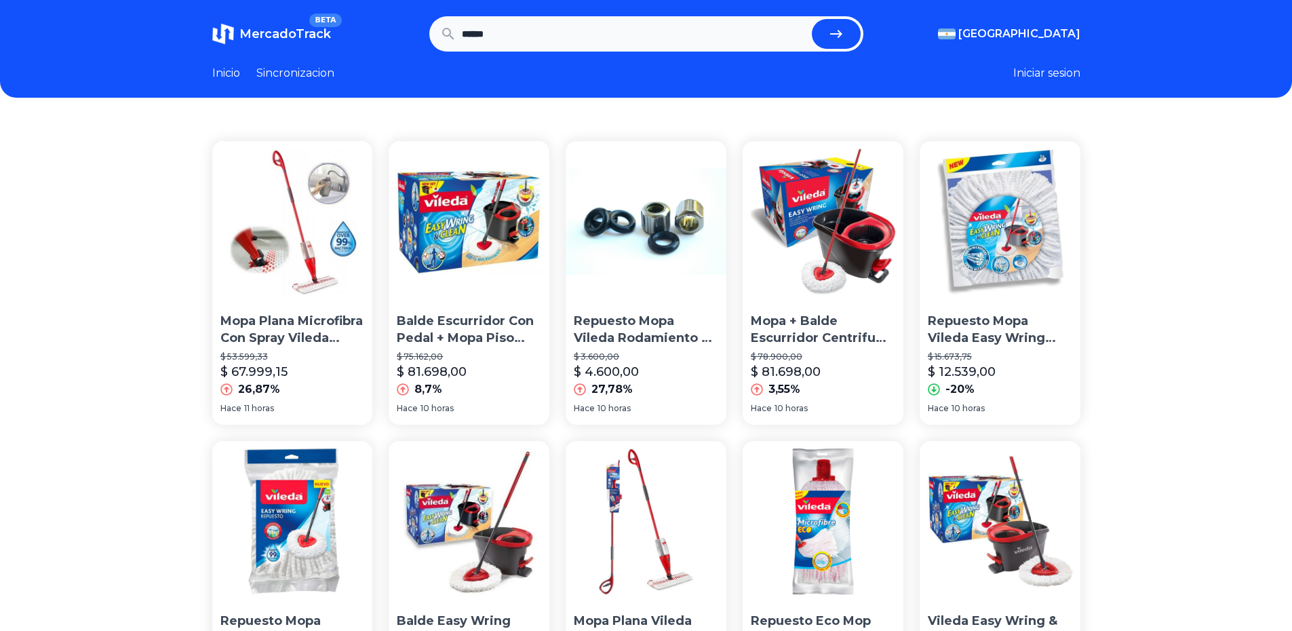 The image size is (1292, 631). Describe the element at coordinates (962, 372) in the screenshot. I see `p: $ 12.539,00` at that location.